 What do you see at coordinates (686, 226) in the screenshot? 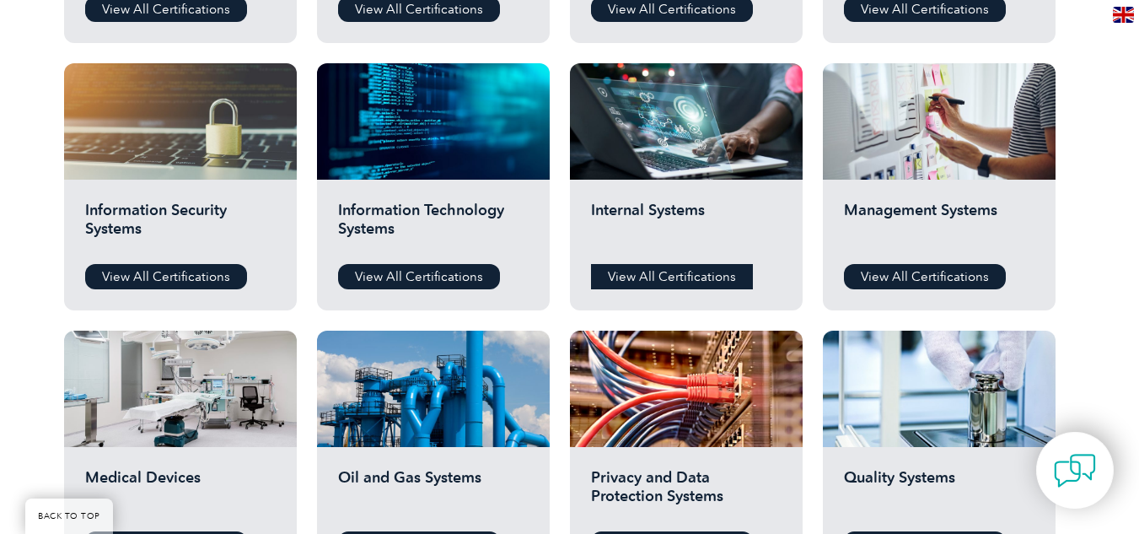
I see `h2: Internal Systems` at bounding box center [686, 226].